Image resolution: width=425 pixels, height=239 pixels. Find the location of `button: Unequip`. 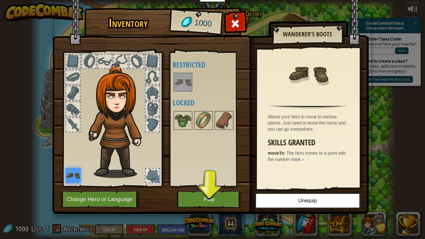

button: Unequip is located at coordinates (308, 201).